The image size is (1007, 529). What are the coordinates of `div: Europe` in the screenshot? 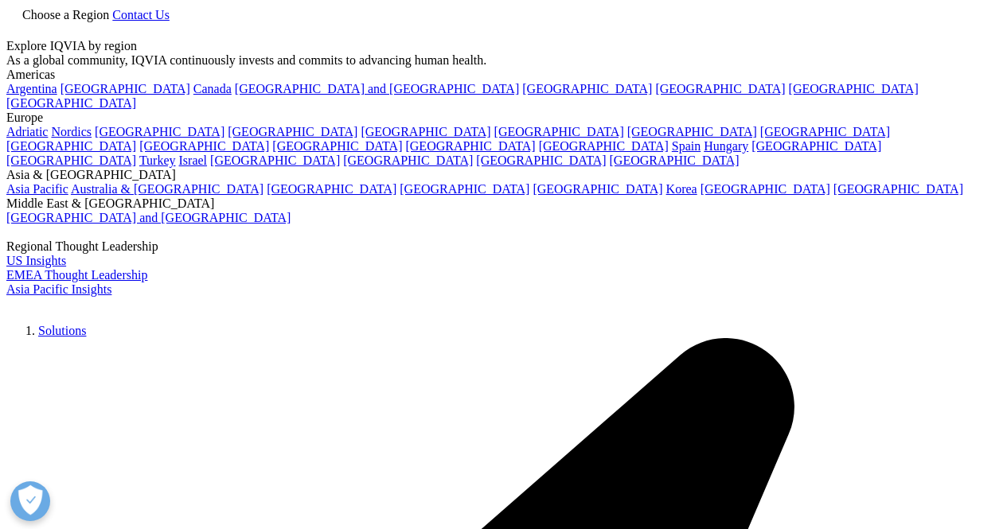 It's located at (503, 118).